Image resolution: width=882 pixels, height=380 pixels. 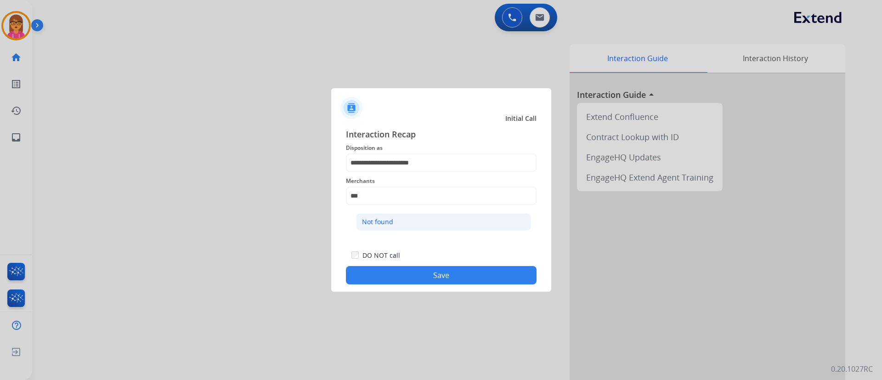 I want to click on span: Initial Call, so click(x=521, y=118).